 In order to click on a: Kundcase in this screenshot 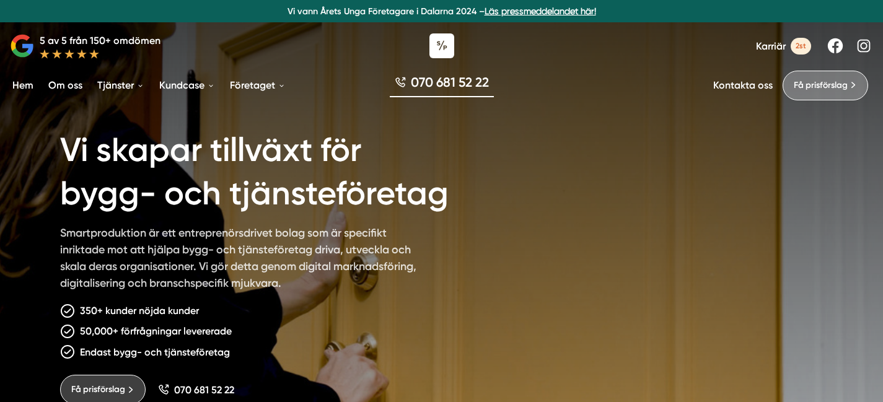, I will do `click(187, 85)`.